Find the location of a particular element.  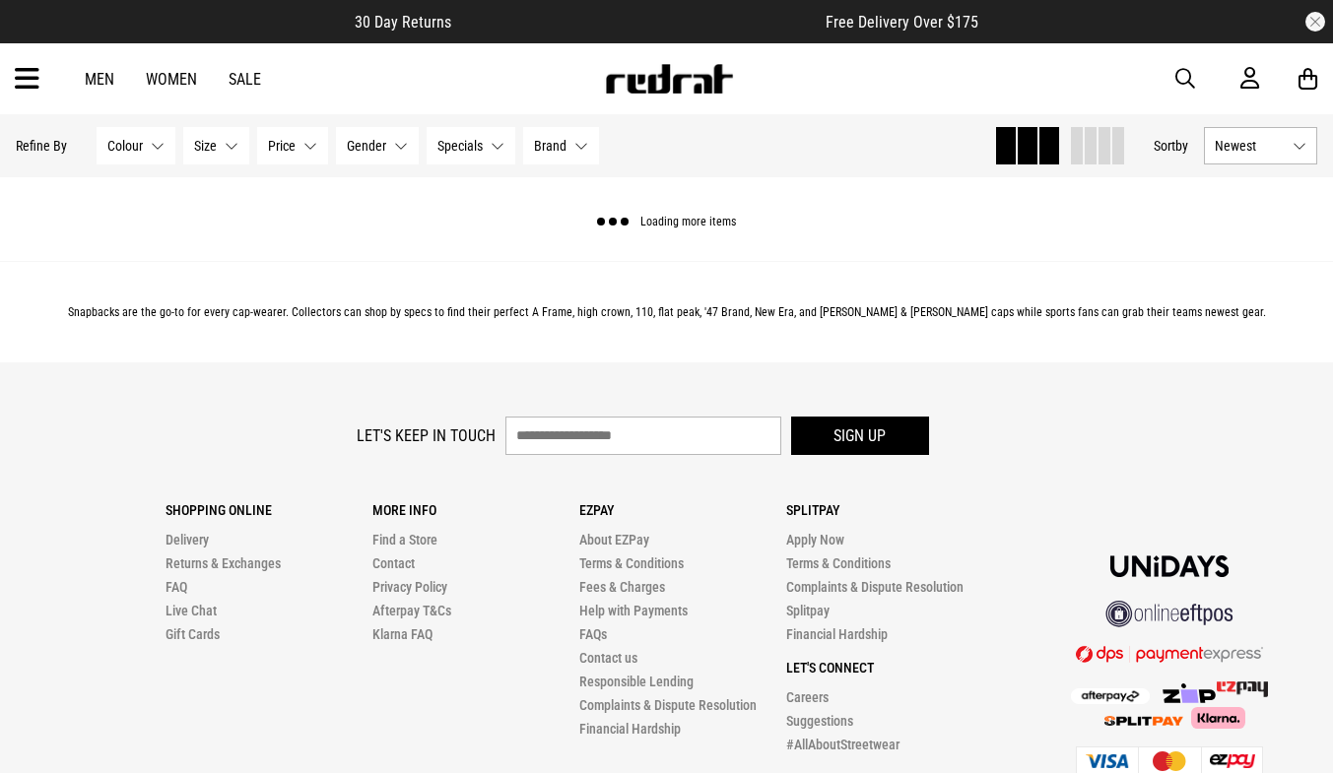

span: Newest is located at coordinates (1249, 146).